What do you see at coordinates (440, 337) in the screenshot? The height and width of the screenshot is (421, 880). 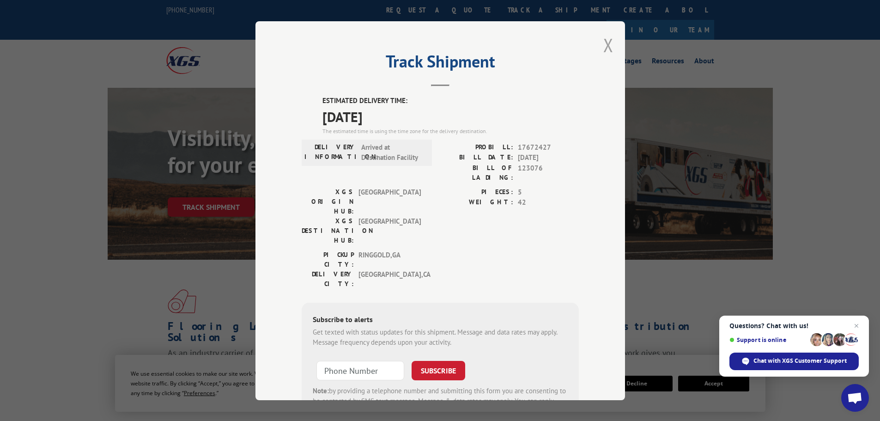 I see `div: Get texted with status updates for this shipment. Message and data rates may apply. Message frequ...` at bounding box center [440, 337].